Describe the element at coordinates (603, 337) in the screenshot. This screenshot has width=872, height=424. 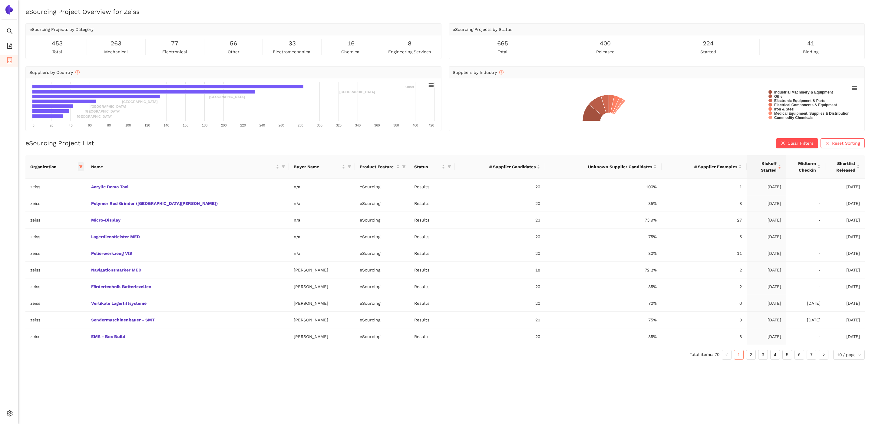
I see `td: 85%` at that location.